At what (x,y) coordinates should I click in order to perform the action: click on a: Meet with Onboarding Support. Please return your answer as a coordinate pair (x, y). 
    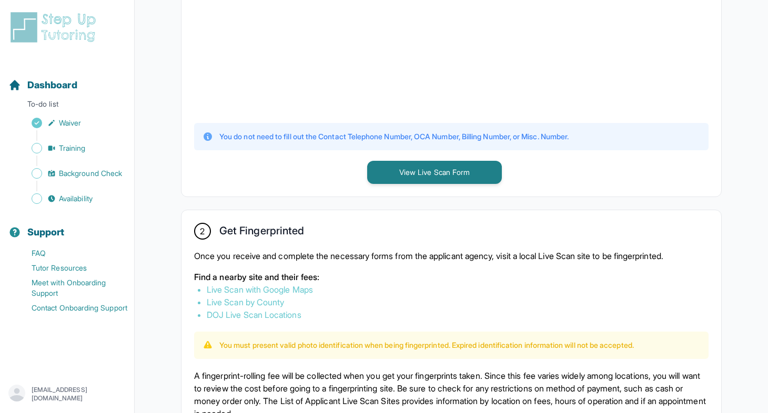
    Looking at the image, I should click on (71, 288).